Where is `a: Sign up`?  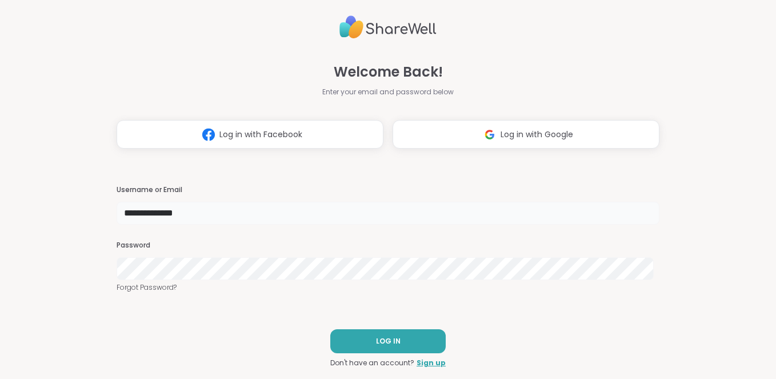
a: Sign up is located at coordinates (431, 363).